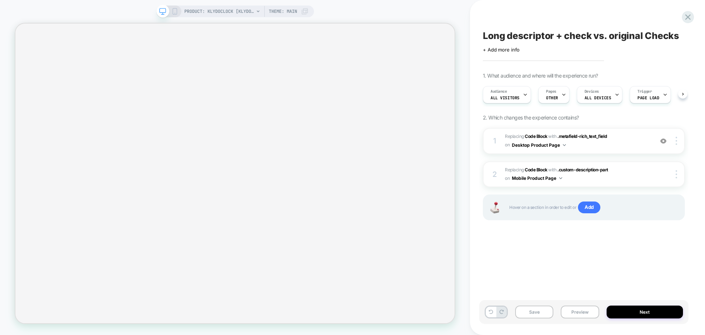 This screenshot has height=335, width=705. Describe the element at coordinates (505, 98) in the screenshot. I see `span: All Visitors` at that location.